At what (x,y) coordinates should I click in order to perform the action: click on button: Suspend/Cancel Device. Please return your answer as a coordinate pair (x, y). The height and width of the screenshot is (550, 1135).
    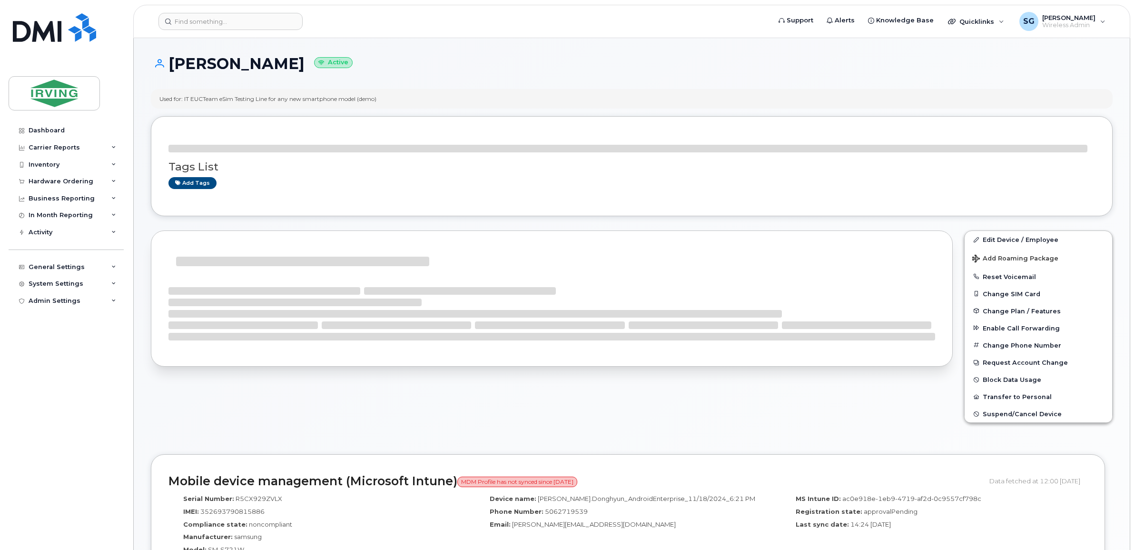
    Looking at the image, I should click on (1039, 414).